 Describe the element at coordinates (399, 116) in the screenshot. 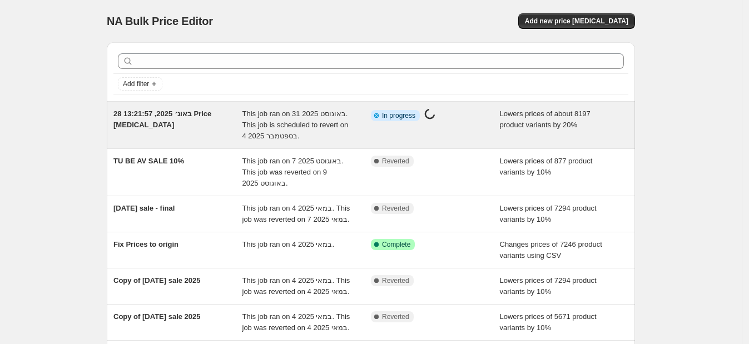

I see `span: In progress` at that location.